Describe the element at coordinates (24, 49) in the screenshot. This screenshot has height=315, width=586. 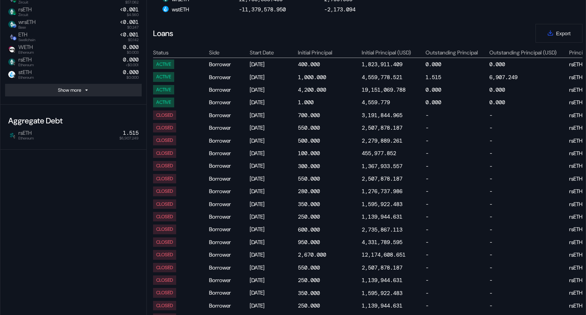
I see `span: WETH` at that location.